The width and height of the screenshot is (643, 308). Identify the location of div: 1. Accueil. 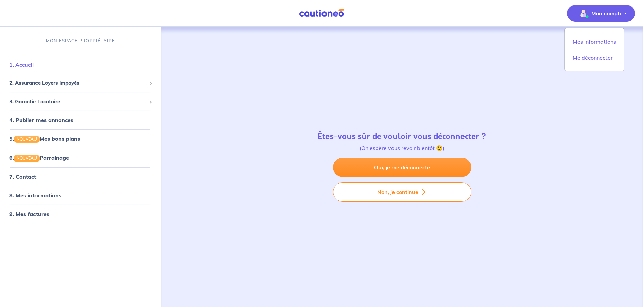
(80, 65).